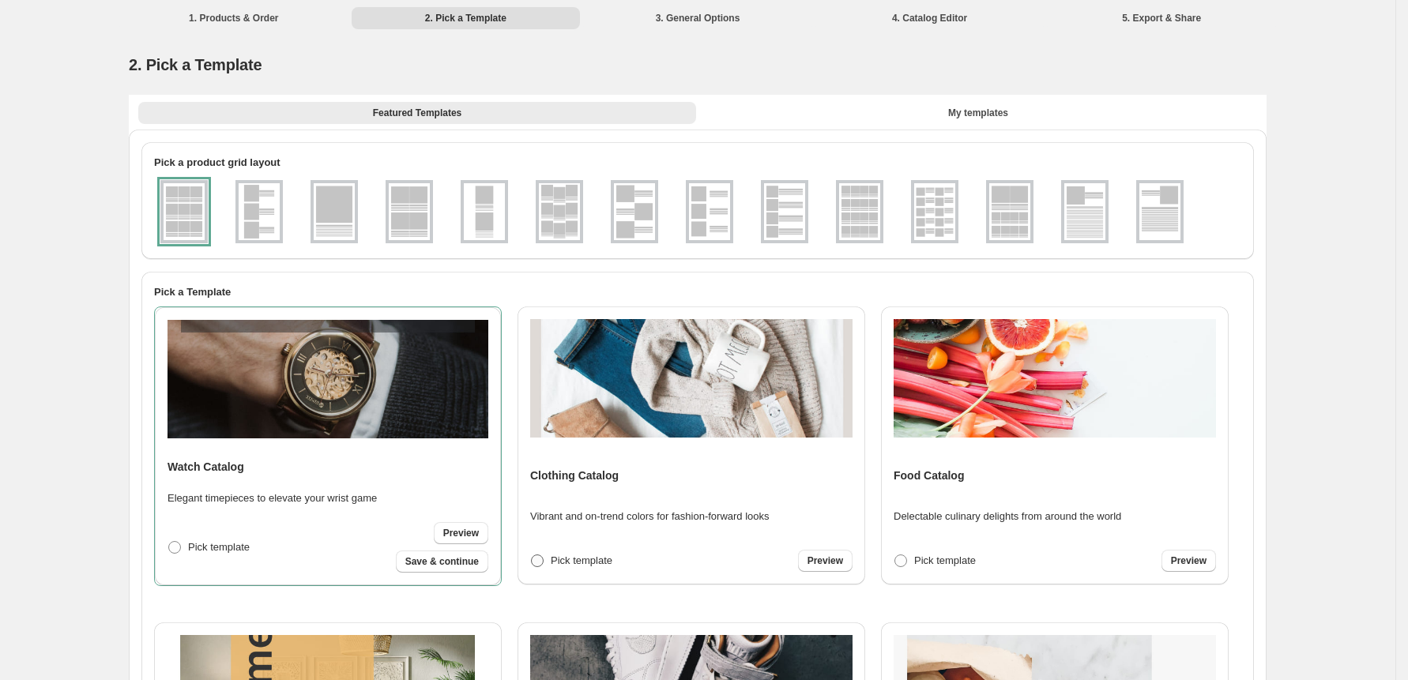 The height and width of the screenshot is (680, 1408). Describe the element at coordinates (710, 212) in the screenshot. I see `img: g1x3v3` at that location.